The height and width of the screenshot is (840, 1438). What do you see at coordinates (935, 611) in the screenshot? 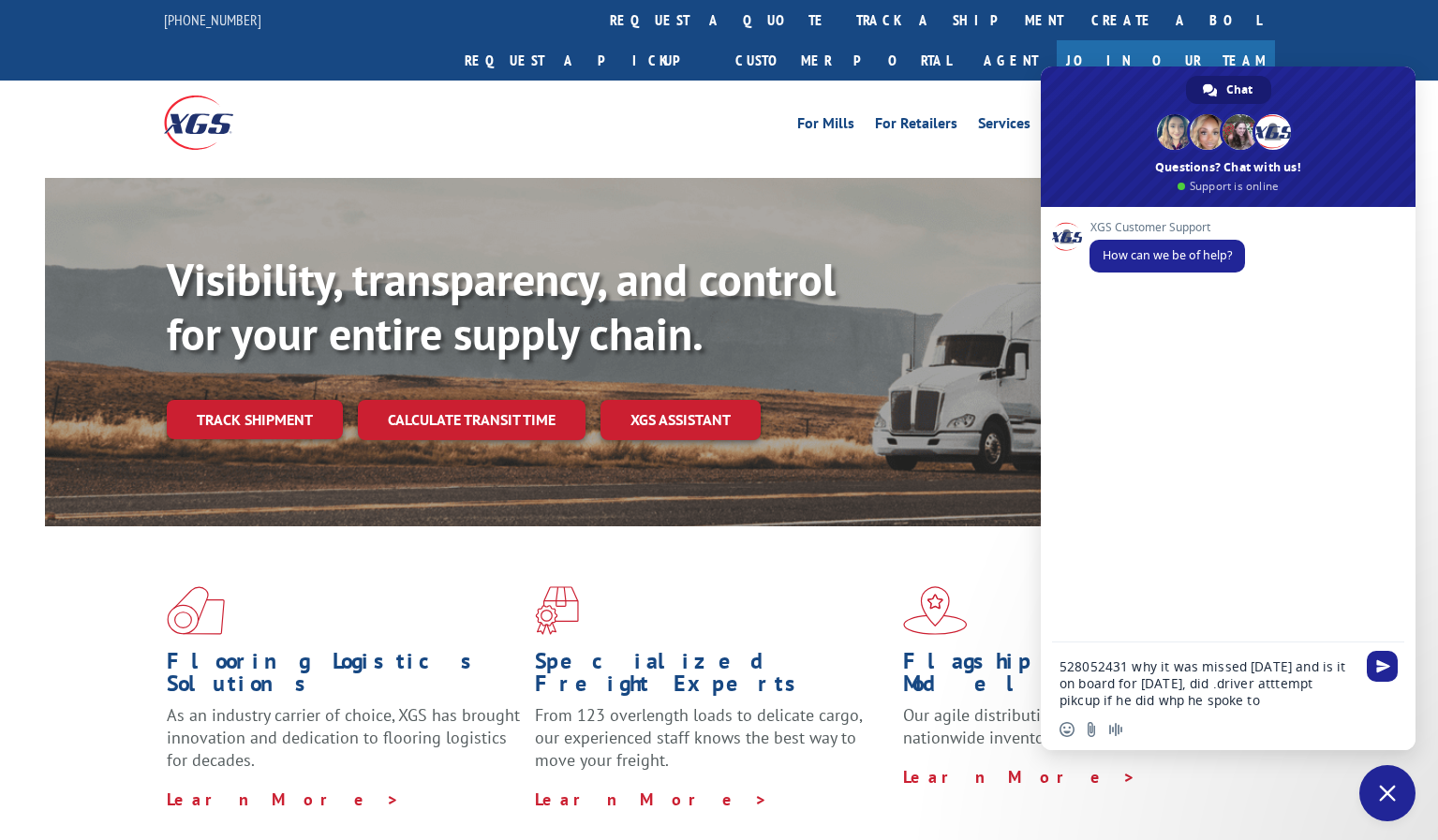
I see `img: xgs-icon-flagship-distribution-model-red` at bounding box center [935, 611].